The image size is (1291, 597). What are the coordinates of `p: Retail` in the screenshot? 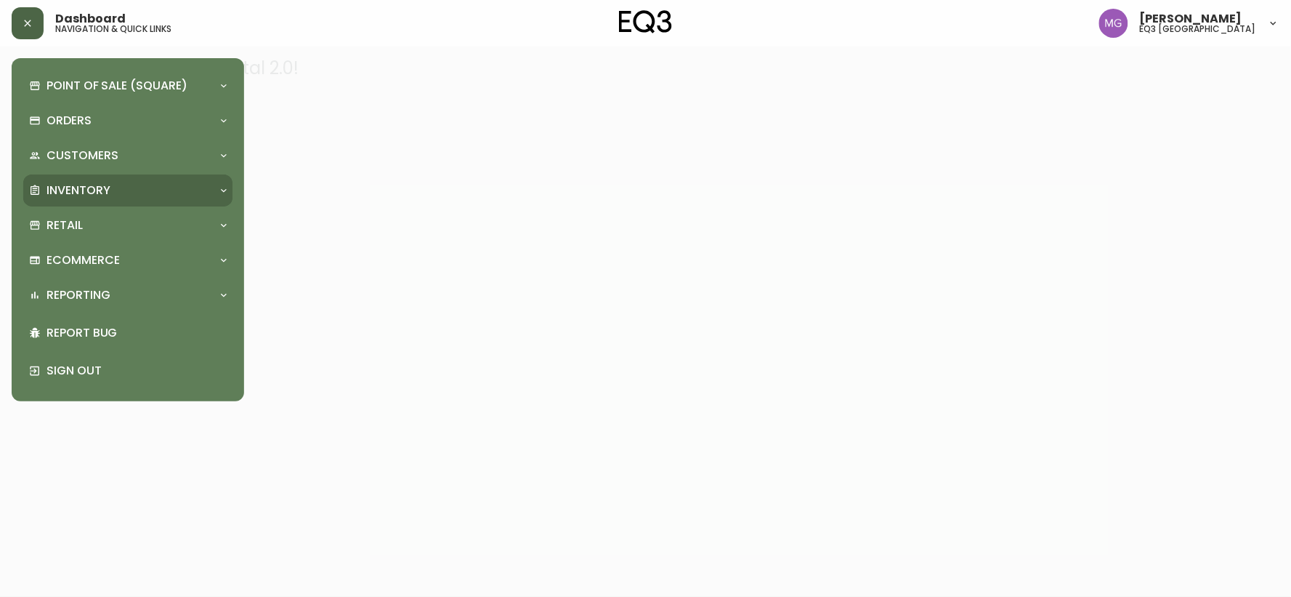 It's located at (65, 225).